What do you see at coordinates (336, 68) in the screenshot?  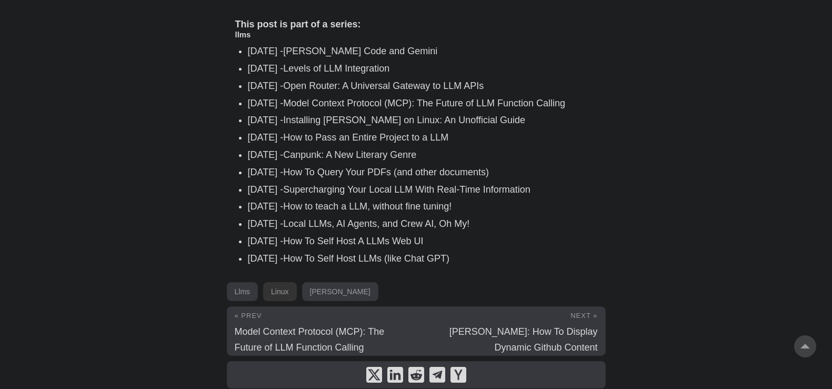 I see `a: Levels of LLM Integration` at bounding box center [336, 68].